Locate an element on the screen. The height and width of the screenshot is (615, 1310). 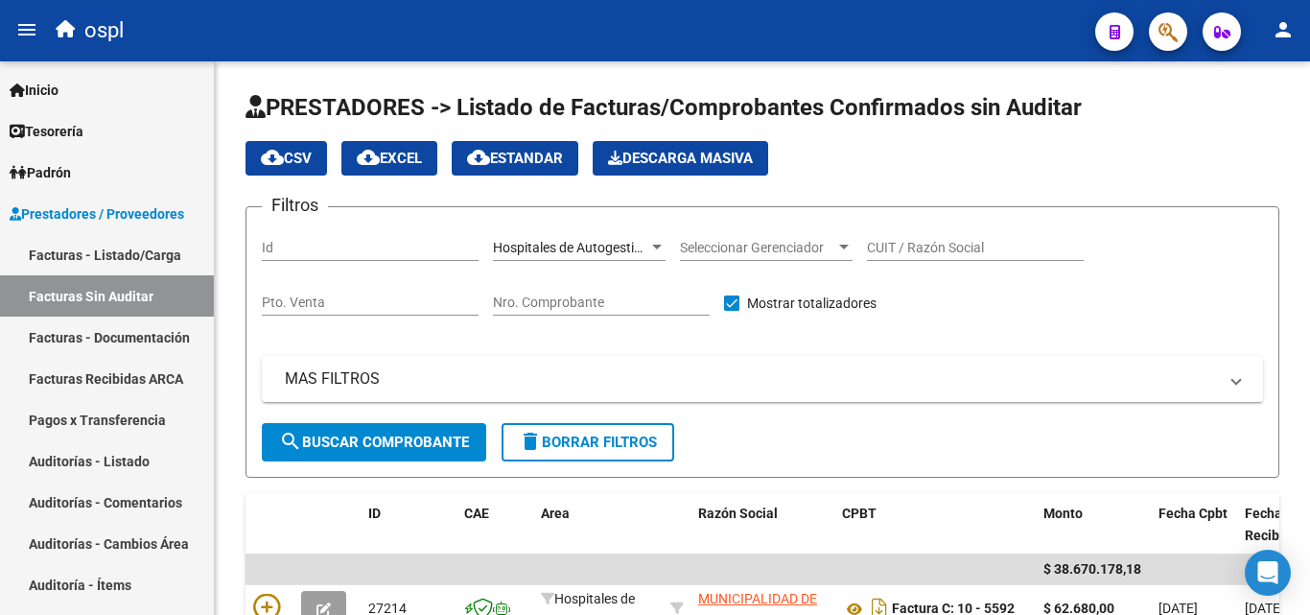
span: Fecha Cpbt is located at coordinates (1193, 513).